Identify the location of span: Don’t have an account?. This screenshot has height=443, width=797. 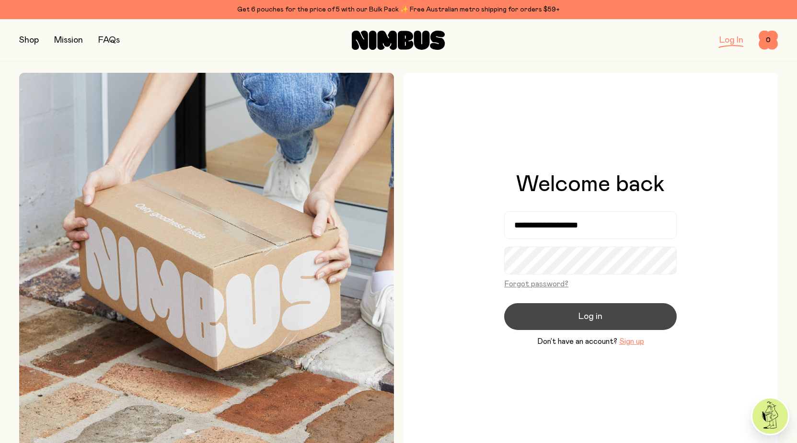
(577, 342).